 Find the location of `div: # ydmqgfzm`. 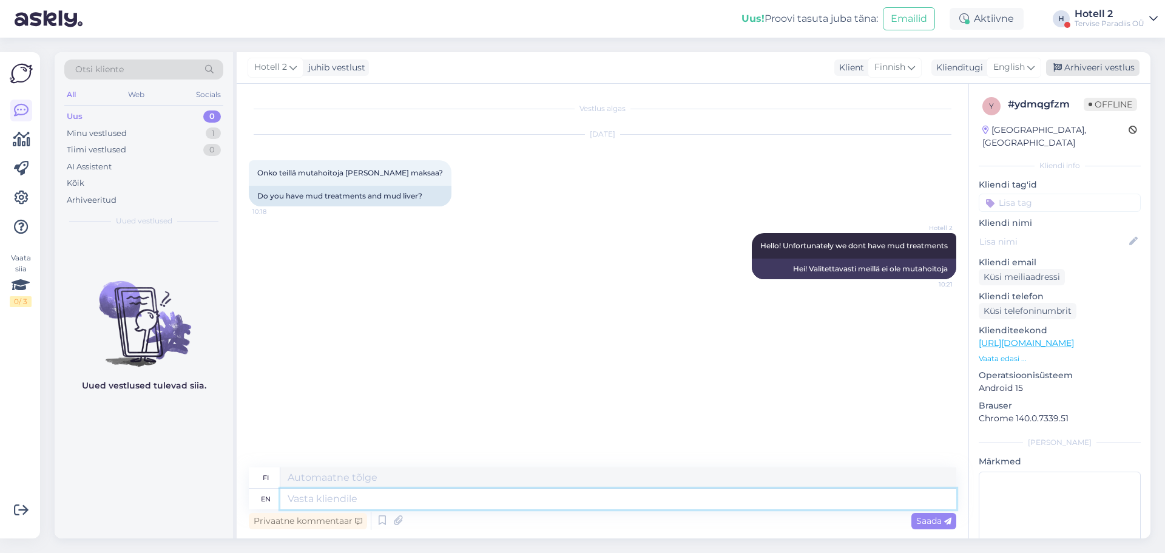

div: # ydmqgfzm is located at coordinates (1045, 104).